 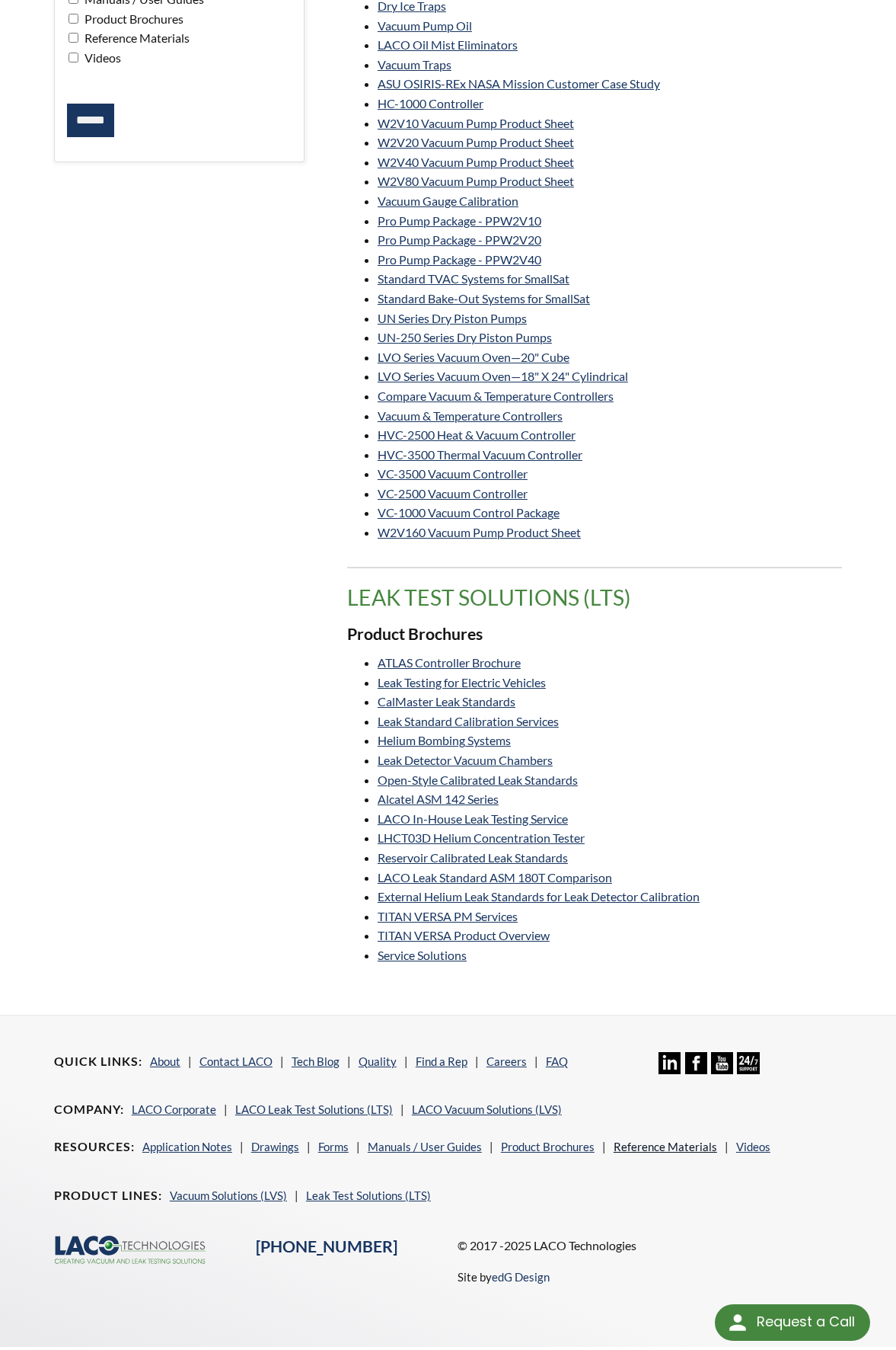 What do you see at coordinates (486, 1109) in the screenshot?
I see `a: LACO Vacuum Solutions (LVS)` at bounding box center [486, 1109].